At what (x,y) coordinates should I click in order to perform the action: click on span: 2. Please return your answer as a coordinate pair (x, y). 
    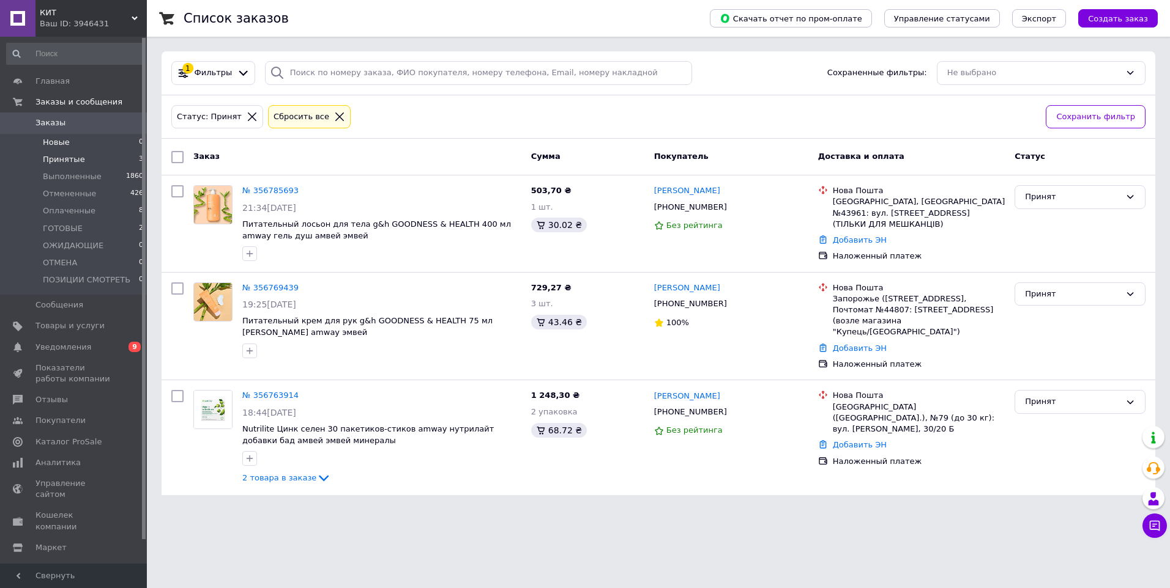
    Looking at the image, I should click on (141, 229).